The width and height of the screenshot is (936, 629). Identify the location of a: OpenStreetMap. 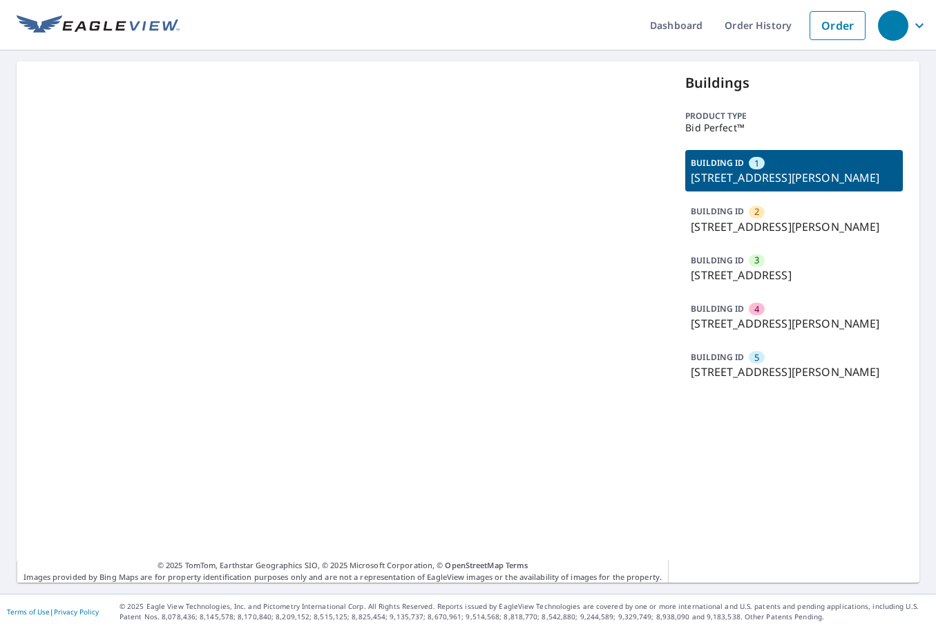
(474, 565).